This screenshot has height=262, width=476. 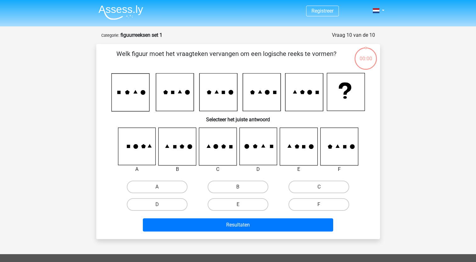 I want to click on label: E, so click(x=238, y=205).